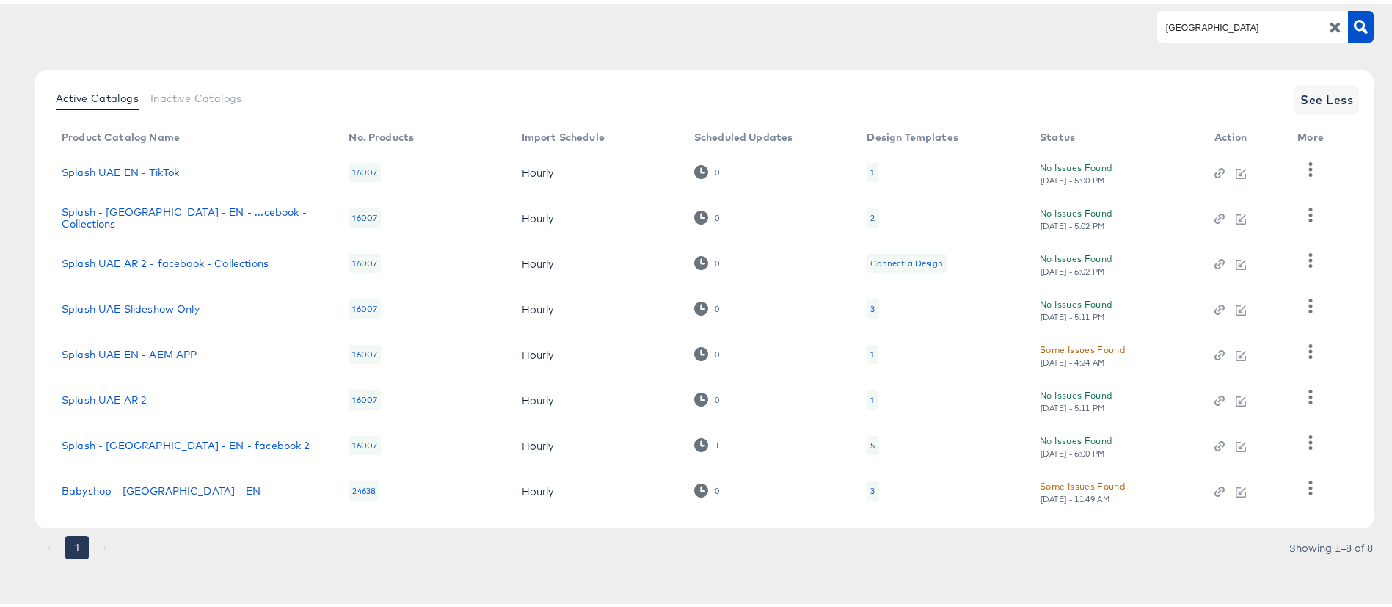 The width and height of the screenshot is (1392, 607). What do you see at coordinates (77, 544) in the screenshot?
I see `button: page 1` at bounding box center [77, 544].